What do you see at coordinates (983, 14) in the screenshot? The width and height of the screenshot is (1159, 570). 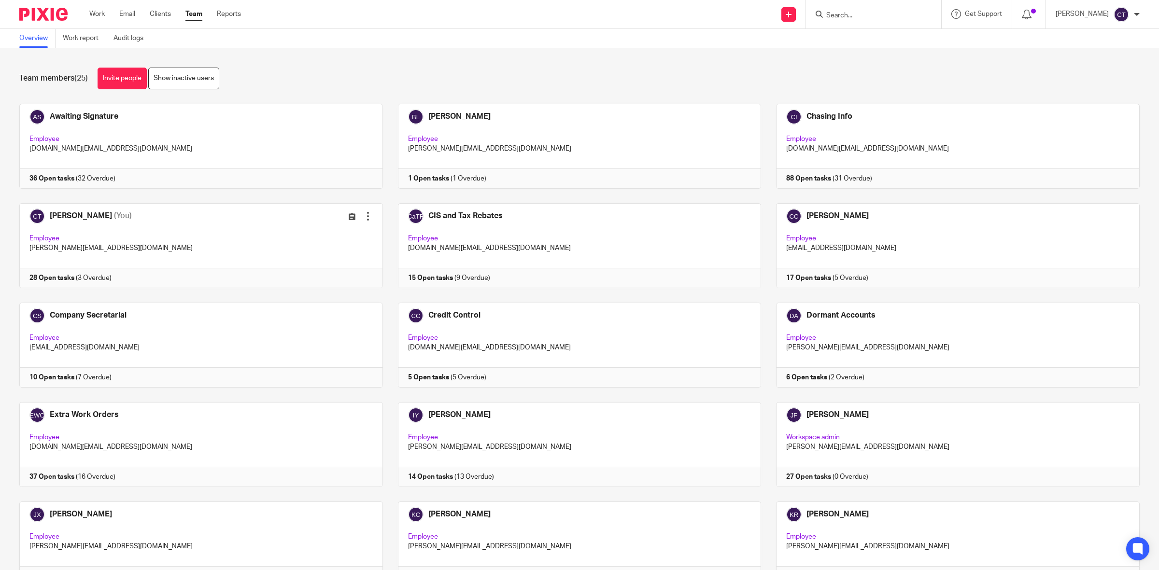 I see `span: Get Support` at bounding box center [983, 14].